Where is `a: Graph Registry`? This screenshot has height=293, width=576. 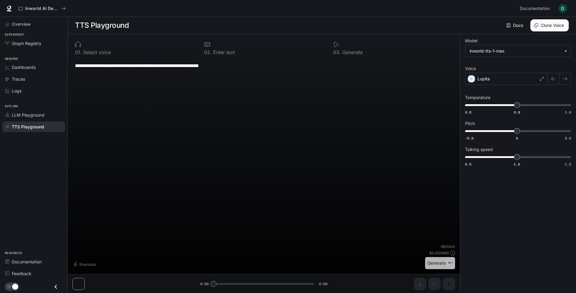
a: Graph Registry is located at coordinates (34, 43).